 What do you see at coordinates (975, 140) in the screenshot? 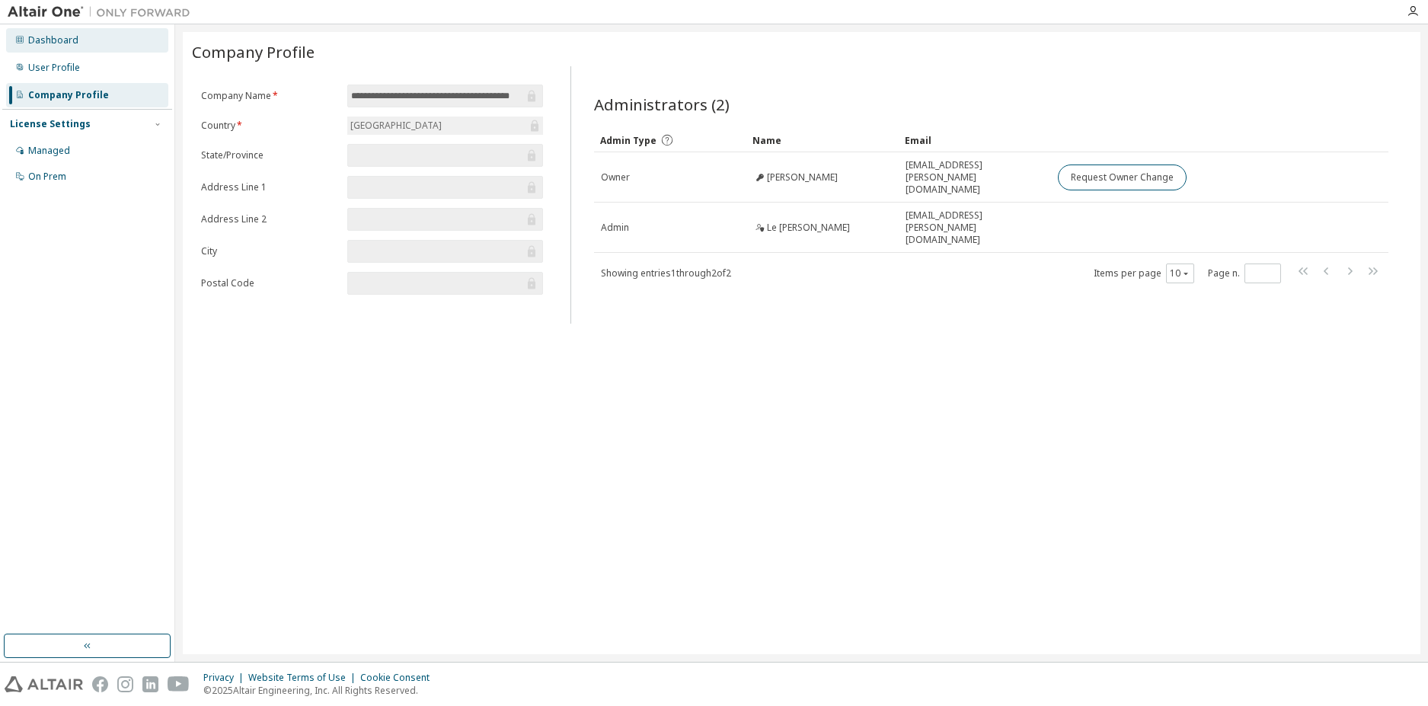
I see `div: Email` at bounding box center [975, 140].